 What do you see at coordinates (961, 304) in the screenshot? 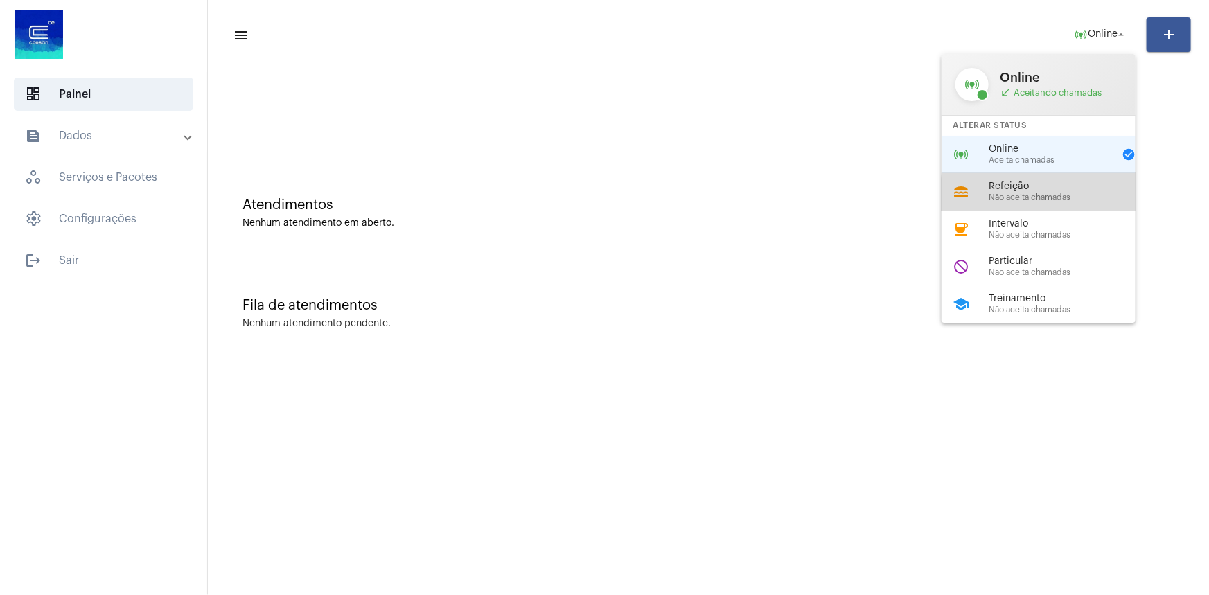
I see `mat-icon: school` at bounding box center [961, 304].